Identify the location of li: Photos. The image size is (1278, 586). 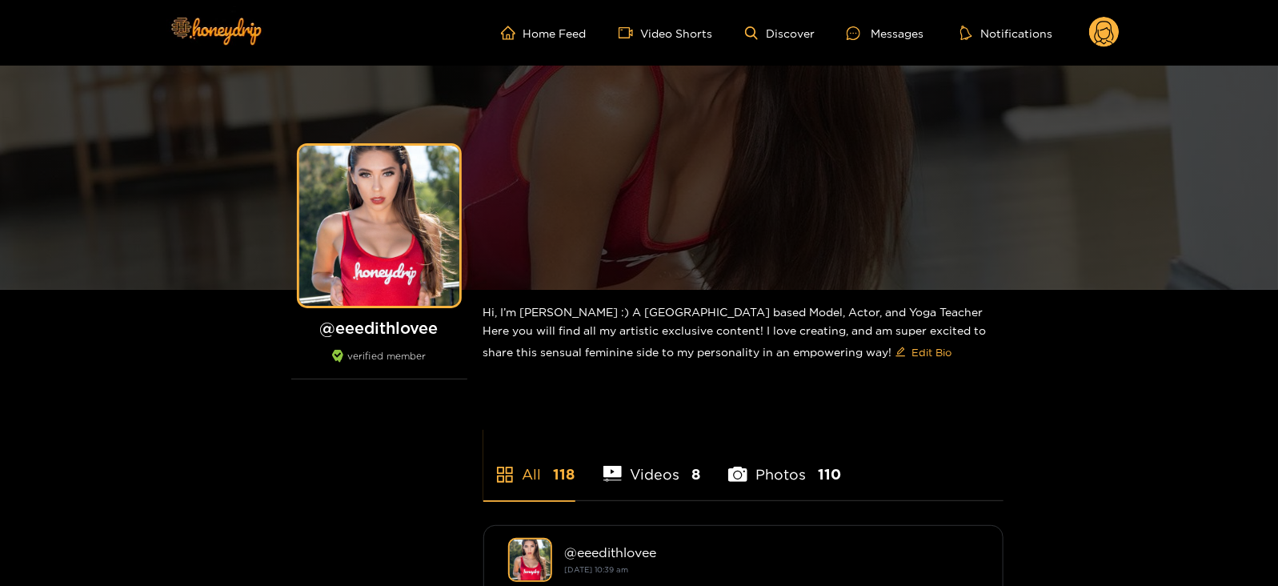
(784, 464).